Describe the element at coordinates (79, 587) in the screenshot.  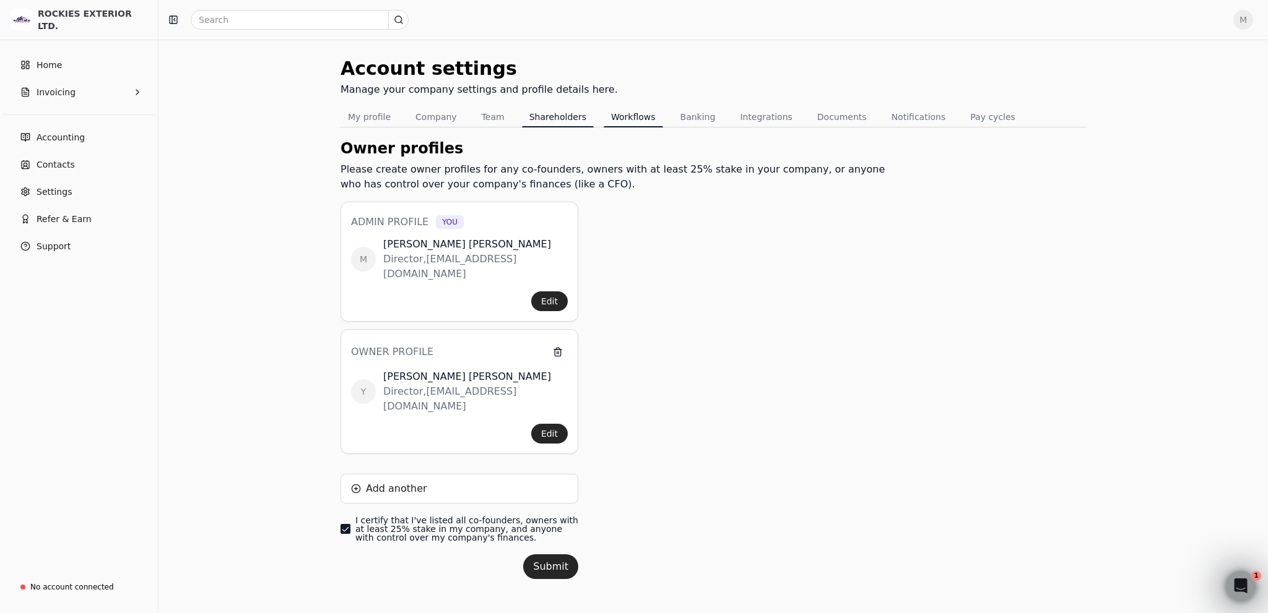
I see `a: No account connected` at that location.